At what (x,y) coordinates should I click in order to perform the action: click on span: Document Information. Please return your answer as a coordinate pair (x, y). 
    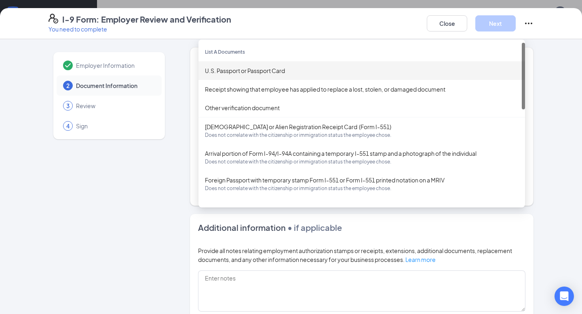
    Looking at the image, I should click on (115, 86).